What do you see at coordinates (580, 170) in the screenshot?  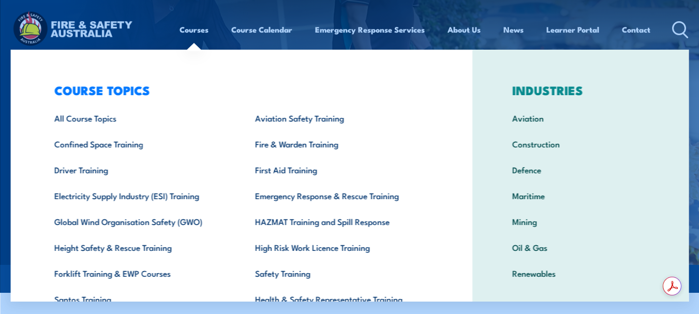 I see `a: Defence` at bounding box center [580, 170].